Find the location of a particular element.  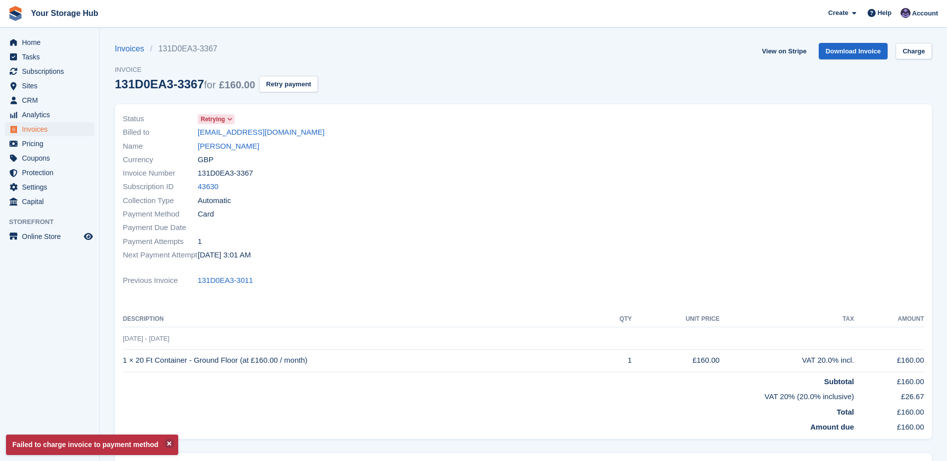

p: Failed to charge invoice to payment method is located at coordinates (92, 445).